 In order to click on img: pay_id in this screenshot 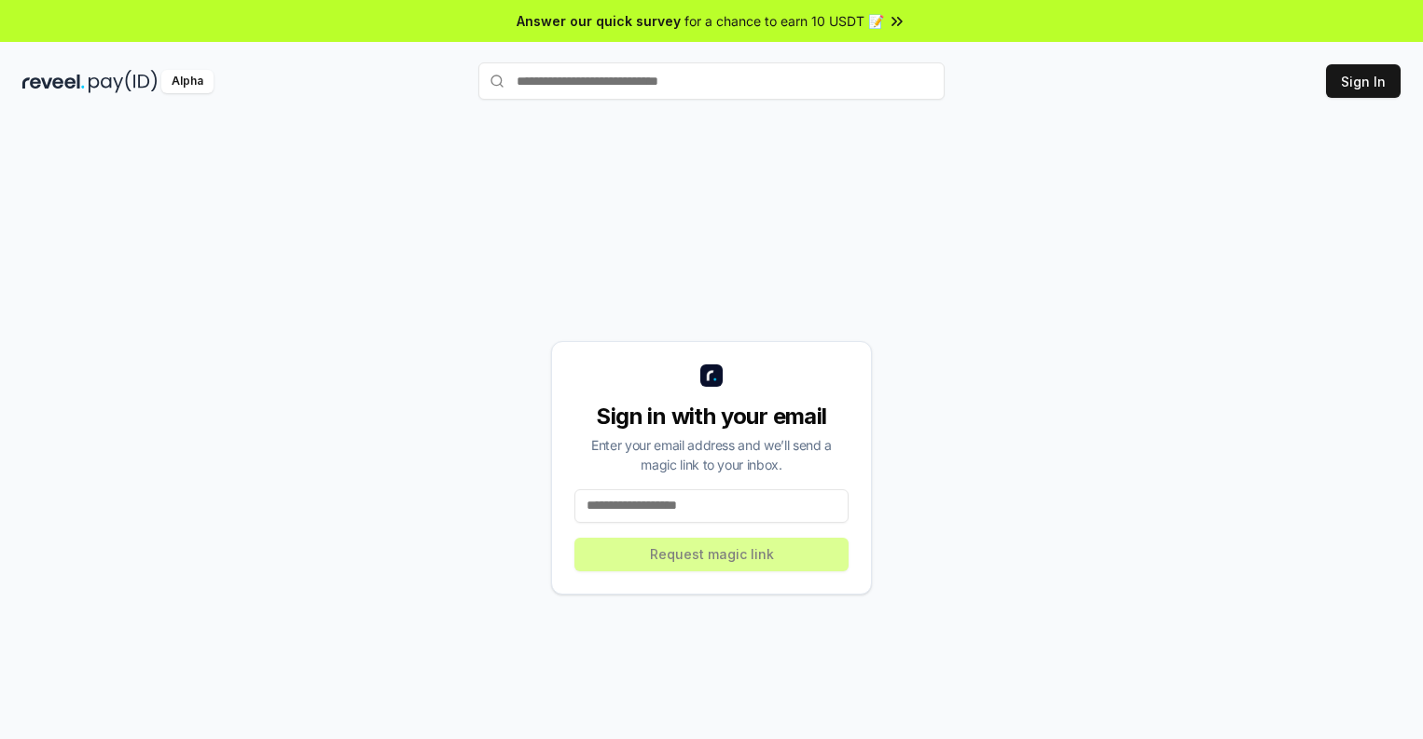, I will do `click(123, 81)`.